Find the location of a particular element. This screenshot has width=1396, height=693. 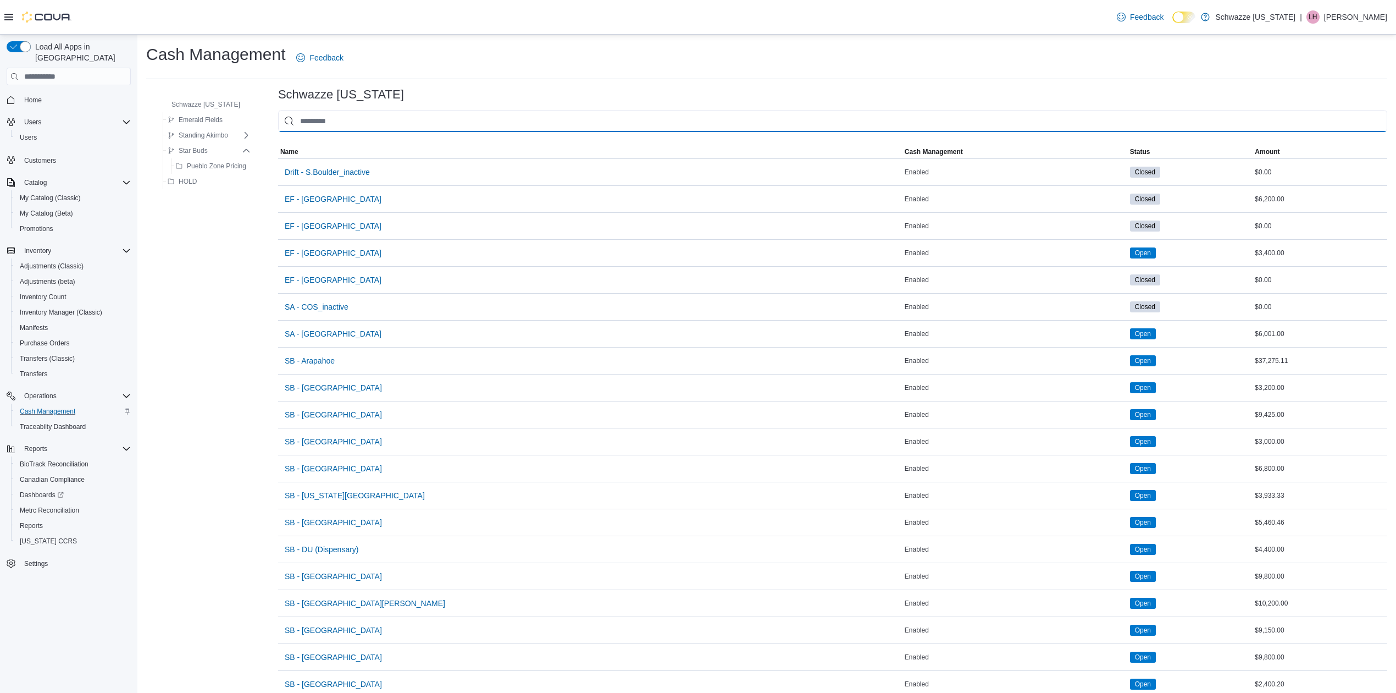

span: Transfers (Classic) is located at coordinates (47, 358).